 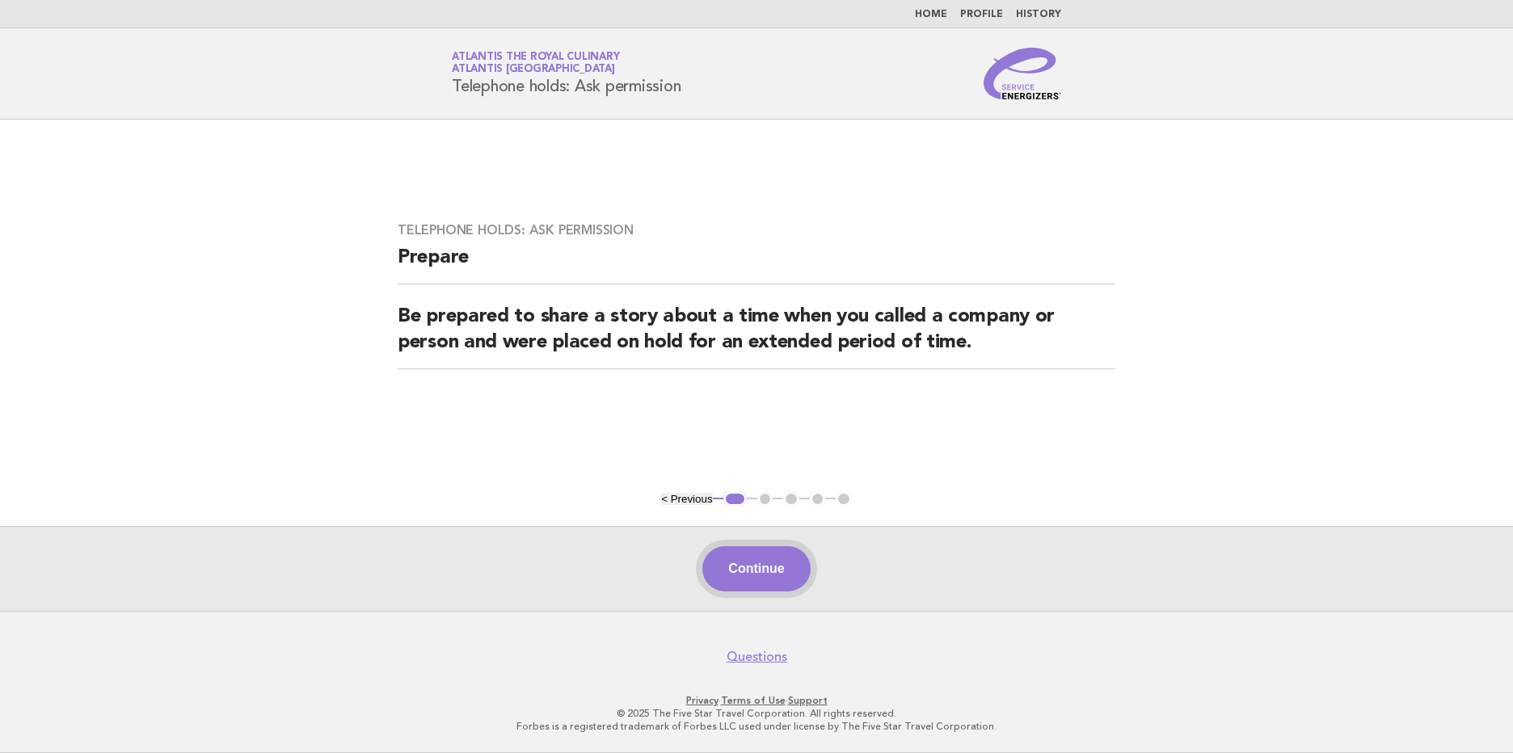 I want to click on a: Privacy, so click(x=702, y=701).